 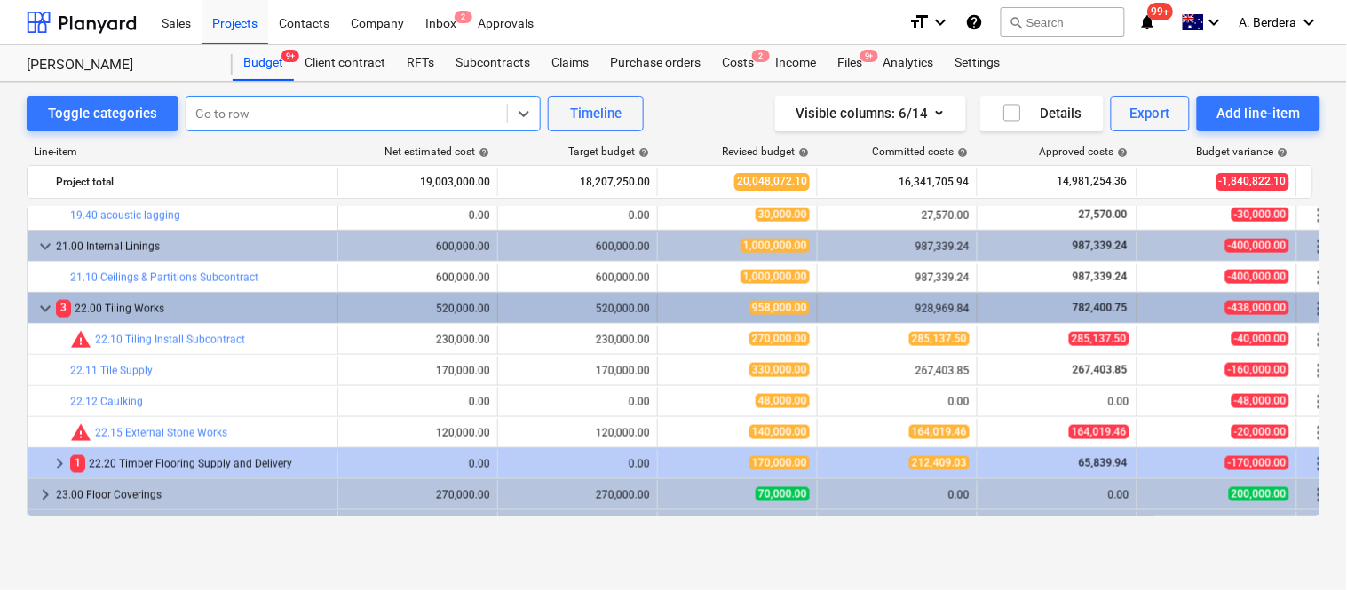 What do you see at coordinates (765, 152) in the screenshot?
I see `div: Revised budget` at bounding box center [765, 152].